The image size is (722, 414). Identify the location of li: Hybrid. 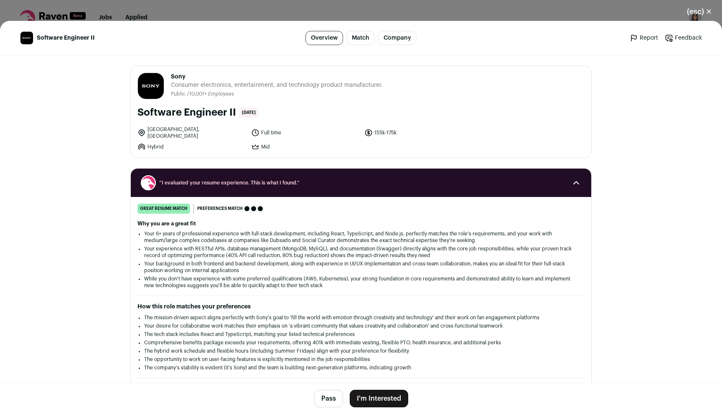
(192, 147).